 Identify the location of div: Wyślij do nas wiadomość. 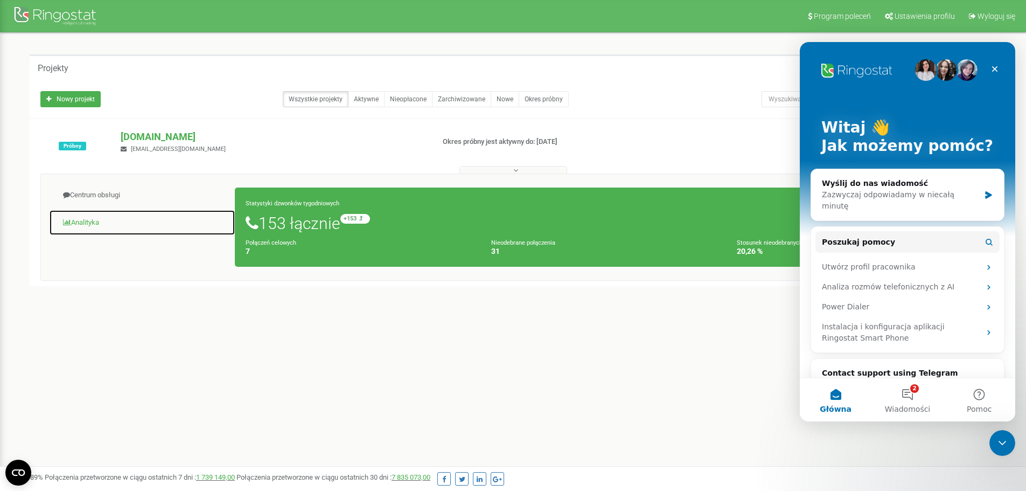
(101, 141).